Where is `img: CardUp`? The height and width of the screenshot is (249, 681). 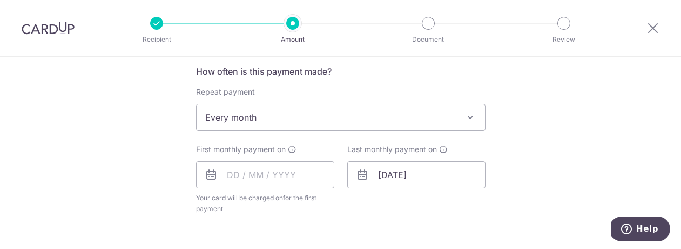 img: CardUp is located at coordinates (48, 28).